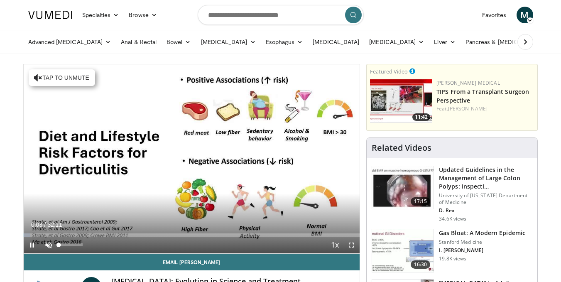 Image resolution: width=561 pixels, height=282 pixels. I want to click on p: 19.8K views, so click(452, 259).